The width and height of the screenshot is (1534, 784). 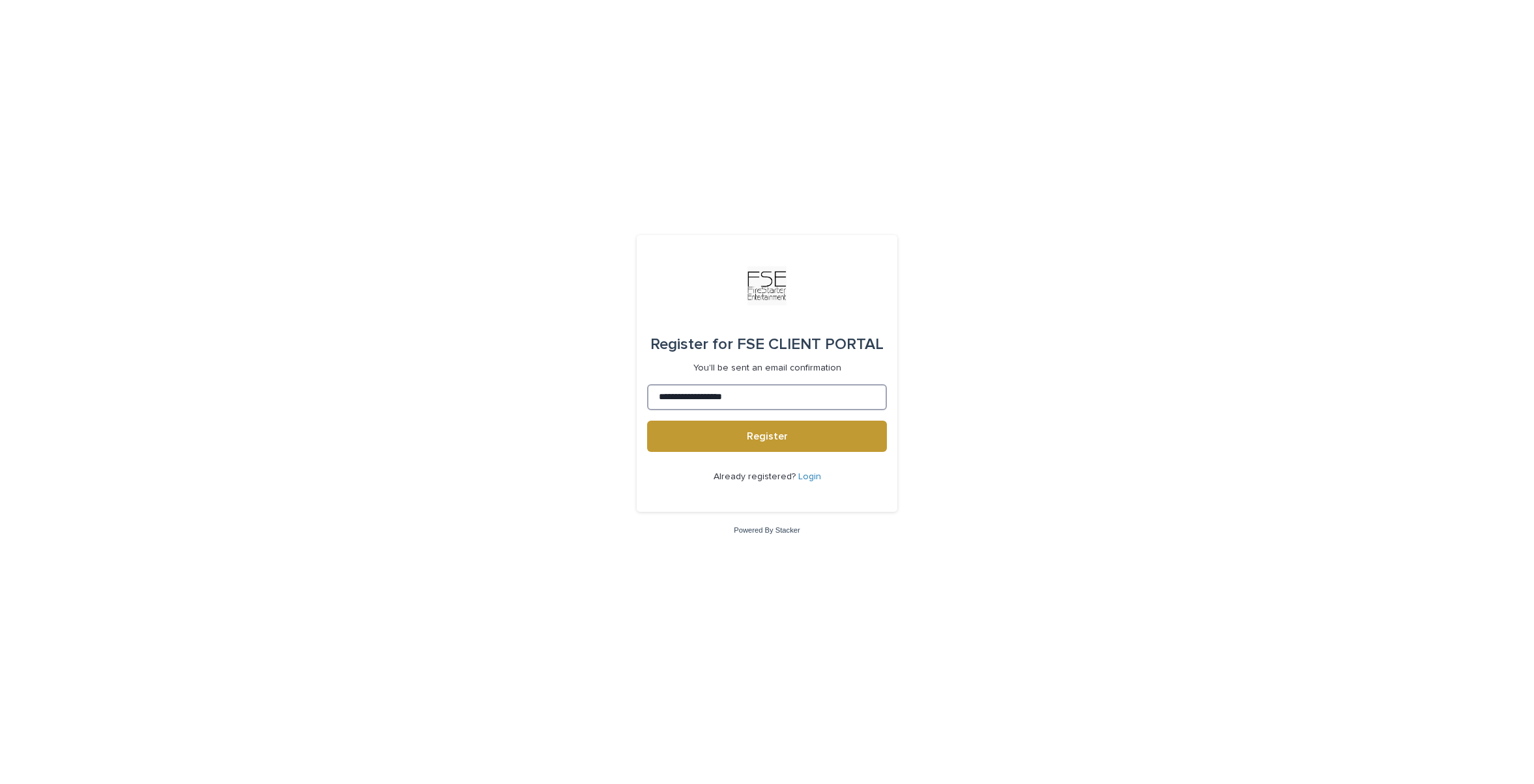 I want to click on a: Powered By Stacker, so click(x=767, y=530).